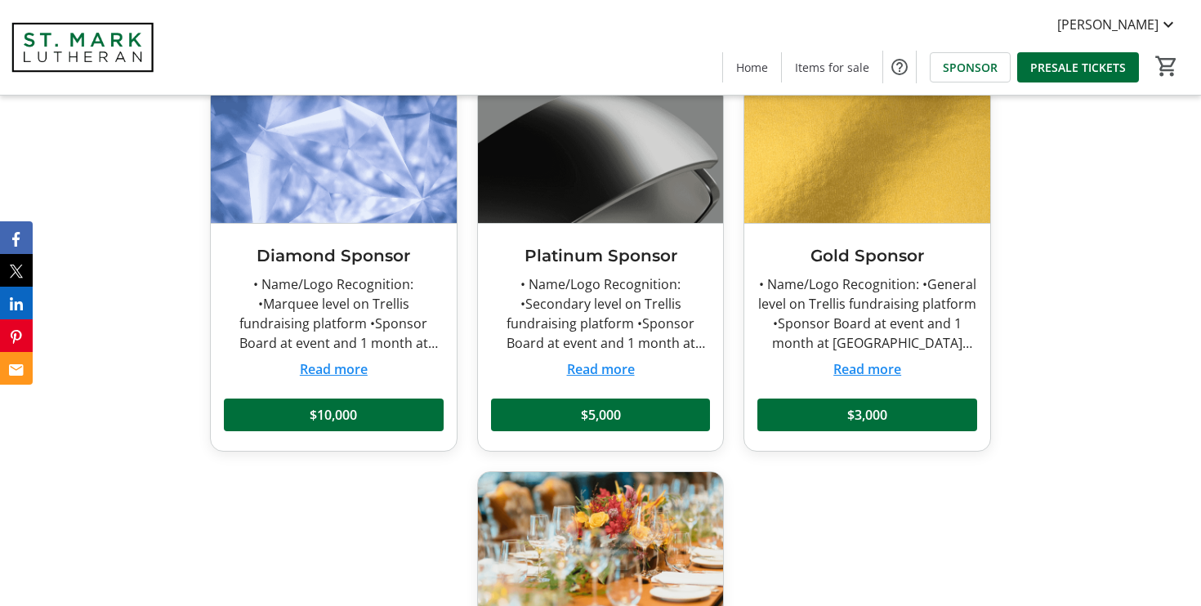 The height and width of the screenshot is (606, 1201). What do you see at coordinates (867, 314) in the screenshot?
I see `div: • Name/Logo Recognition: •General level on Trellis fundraising platform •Sponsor Board at event a...` at bounding box center [867, 314].